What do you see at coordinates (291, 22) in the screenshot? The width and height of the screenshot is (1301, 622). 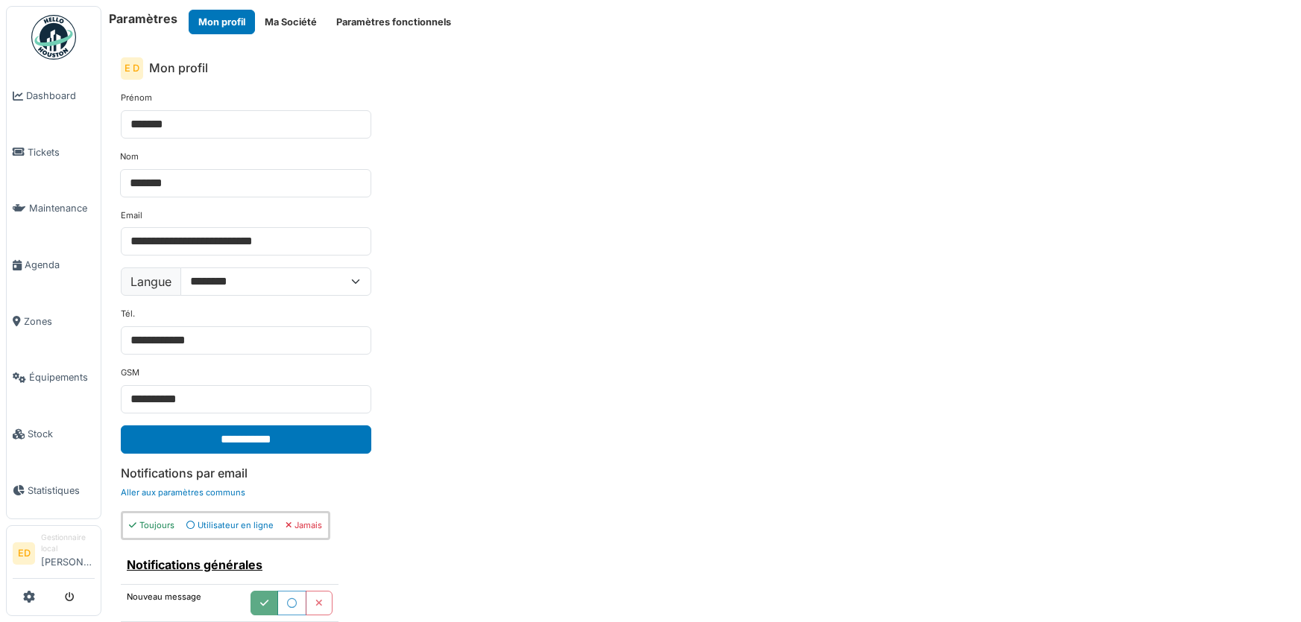 I see `button: Ma Société` at bounding box center [291, 22].